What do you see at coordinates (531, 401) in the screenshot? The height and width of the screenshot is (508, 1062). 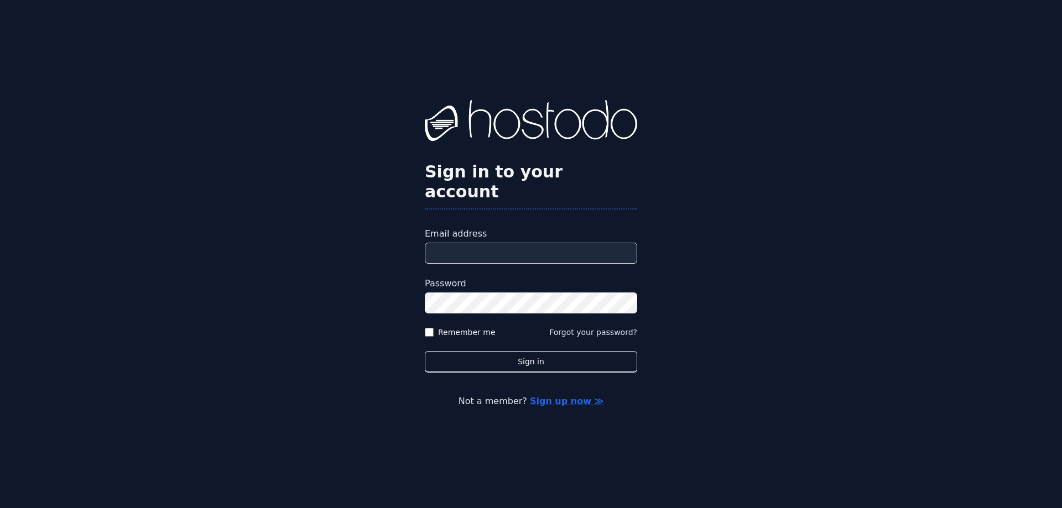 I see `p: Not a member?` at bounding box center [531, 401].